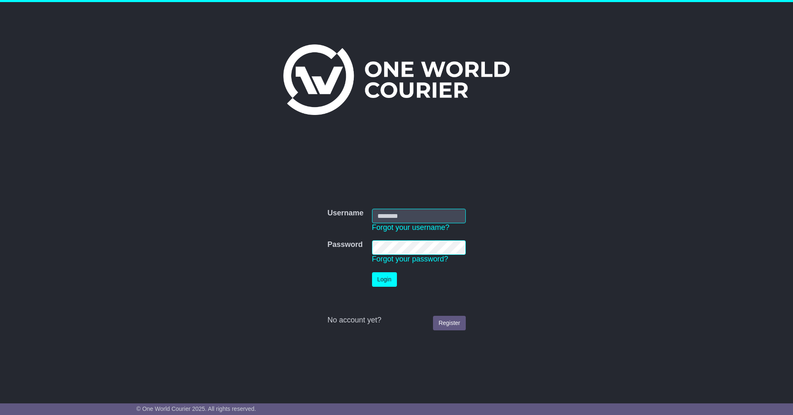  Describe the element at coordinates (397, 80) in the screenshot. I see `img: One World` at that location.